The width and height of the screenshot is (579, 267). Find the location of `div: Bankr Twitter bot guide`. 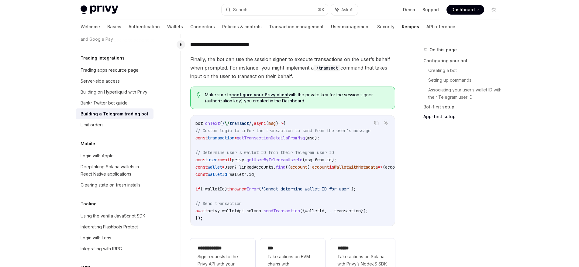

div: Bankr Twitter bot guide is located at coordinates (104, 103).